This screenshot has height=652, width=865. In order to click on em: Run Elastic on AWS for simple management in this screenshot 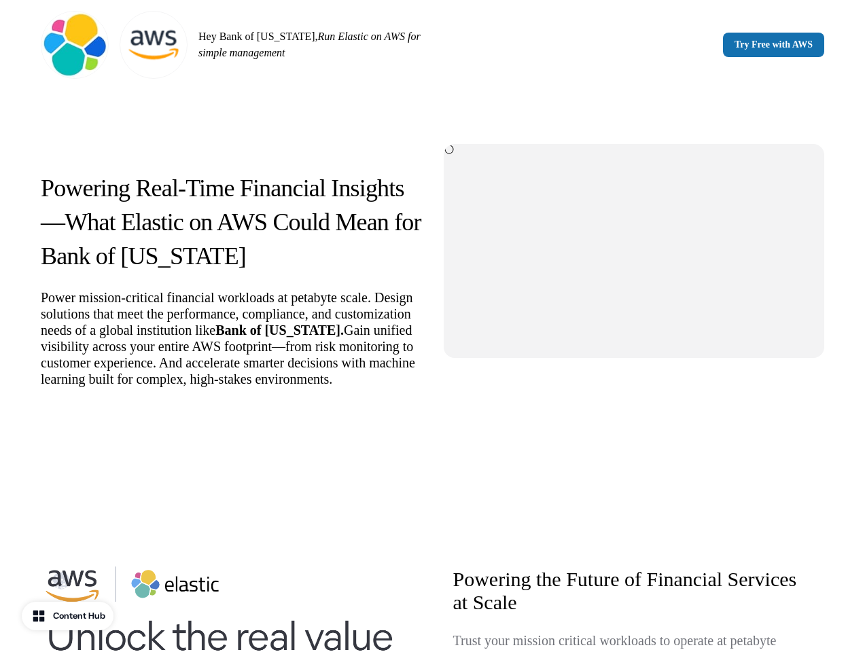, I will do `click(309, 44)`.